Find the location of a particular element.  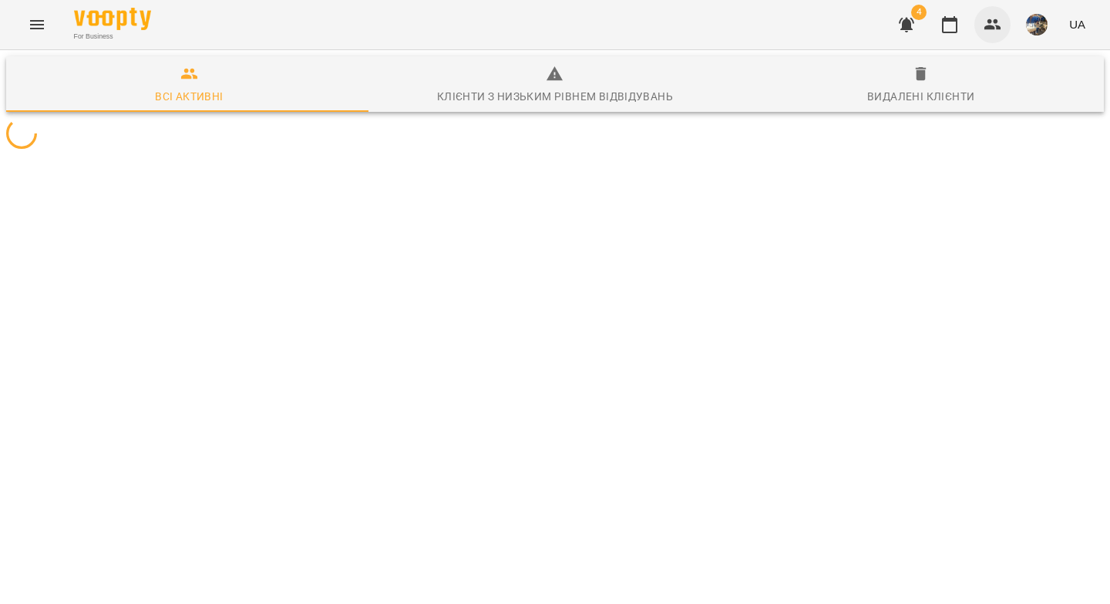

span: For Business is located at coordinates (113, 36).